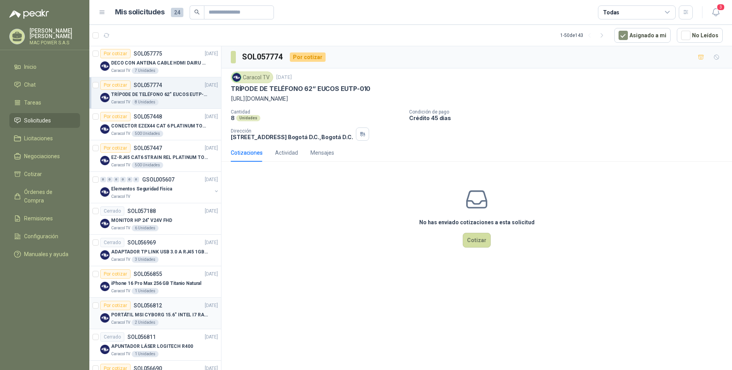 This screenshot has height=370, width=732. I want to click on p: 8, so click(233, 118).